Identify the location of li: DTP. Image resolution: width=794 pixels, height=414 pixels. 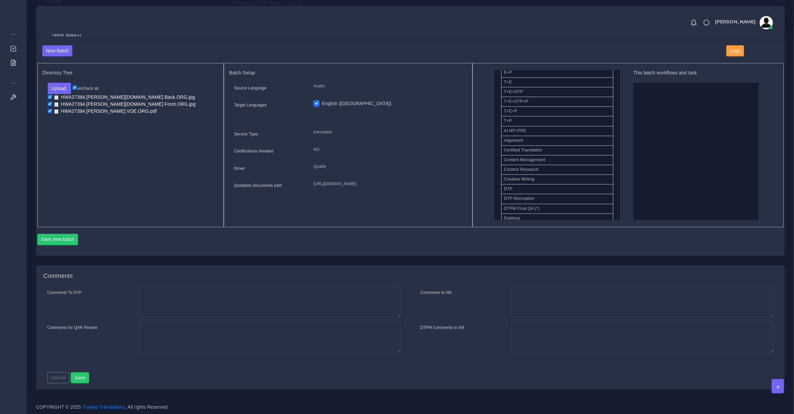
(558, 189).